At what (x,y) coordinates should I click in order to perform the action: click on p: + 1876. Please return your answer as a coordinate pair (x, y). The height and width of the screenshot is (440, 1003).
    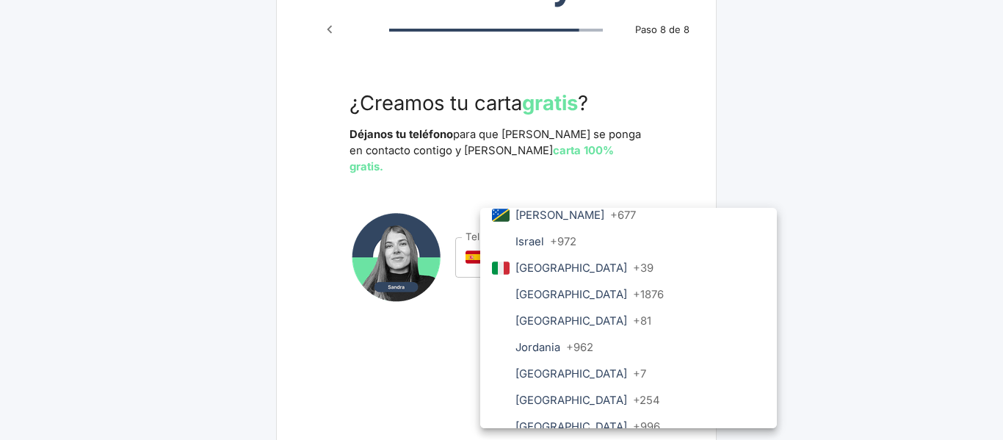
    Looking at the image, I should click on (648, 294).